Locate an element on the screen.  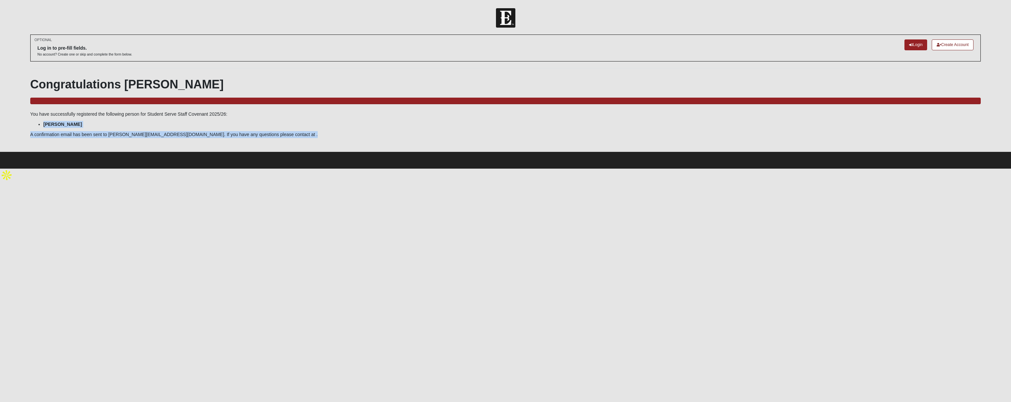
small: OPTIONAL is located at coordinates (43, 40).